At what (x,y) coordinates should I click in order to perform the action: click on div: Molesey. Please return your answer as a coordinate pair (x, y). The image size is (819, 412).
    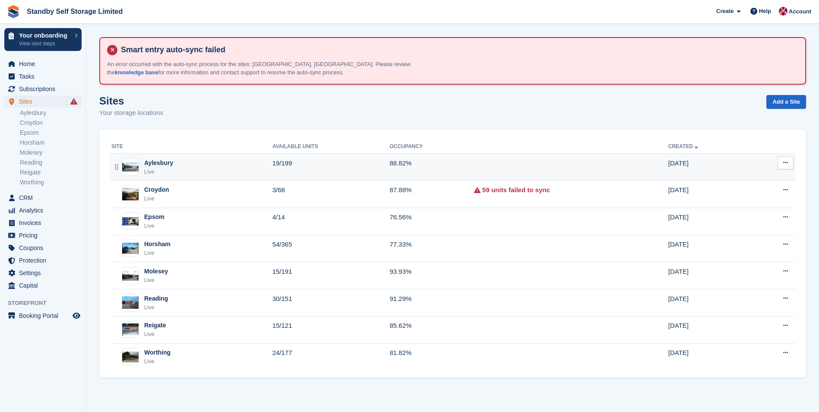
    Looking at the image, I should click on (156, 271).